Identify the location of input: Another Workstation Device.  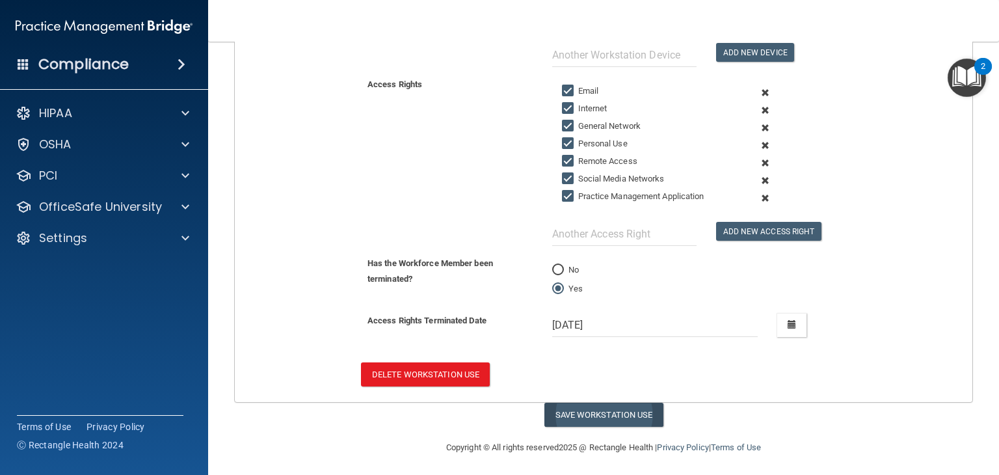
(625, 55).